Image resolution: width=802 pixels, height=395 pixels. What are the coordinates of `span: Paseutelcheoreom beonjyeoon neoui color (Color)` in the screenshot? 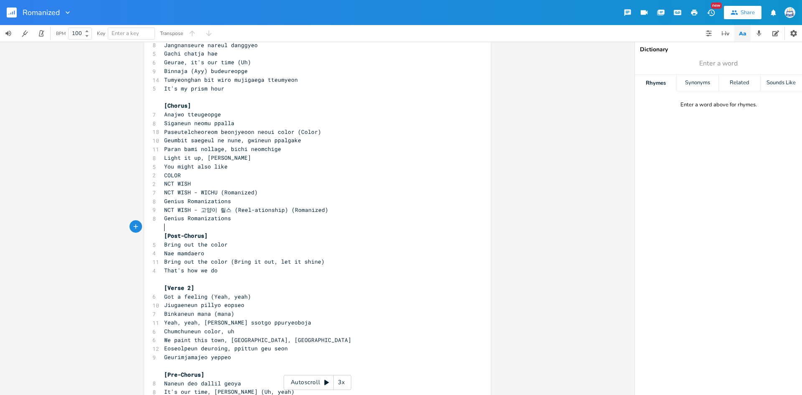 It's located at (243, 132).